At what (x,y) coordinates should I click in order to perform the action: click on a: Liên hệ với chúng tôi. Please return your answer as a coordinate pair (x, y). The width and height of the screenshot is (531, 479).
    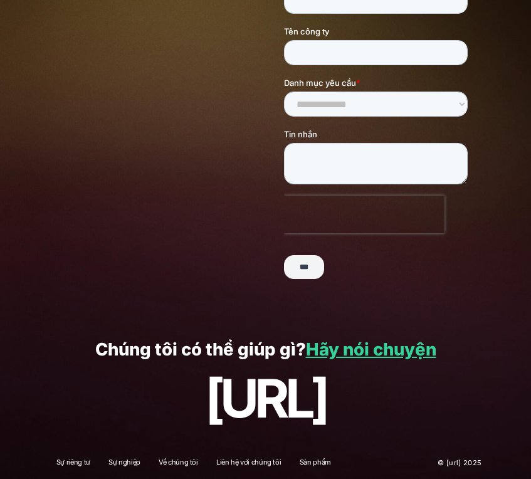
    Looking at the image, I should click on (248, 463).